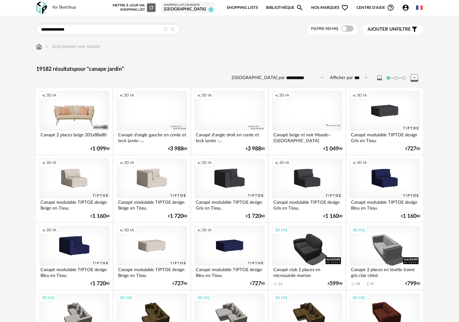  What do you see at coordinates (324, 29) in the screenshot?
I see `span: Filtre 3D HQ` at bounding box center [324, 29].